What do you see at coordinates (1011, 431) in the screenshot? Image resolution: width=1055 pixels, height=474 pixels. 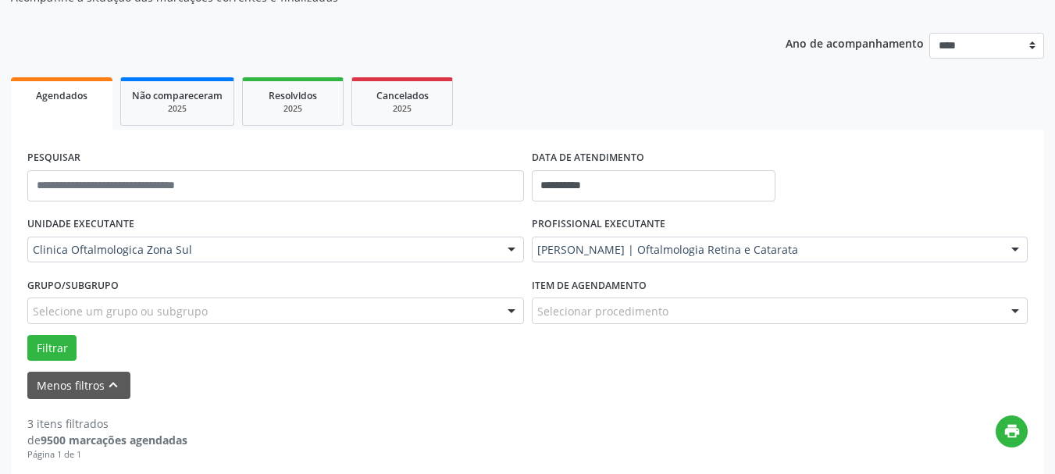 I see `button: print` at bounding box center [1011, 431].